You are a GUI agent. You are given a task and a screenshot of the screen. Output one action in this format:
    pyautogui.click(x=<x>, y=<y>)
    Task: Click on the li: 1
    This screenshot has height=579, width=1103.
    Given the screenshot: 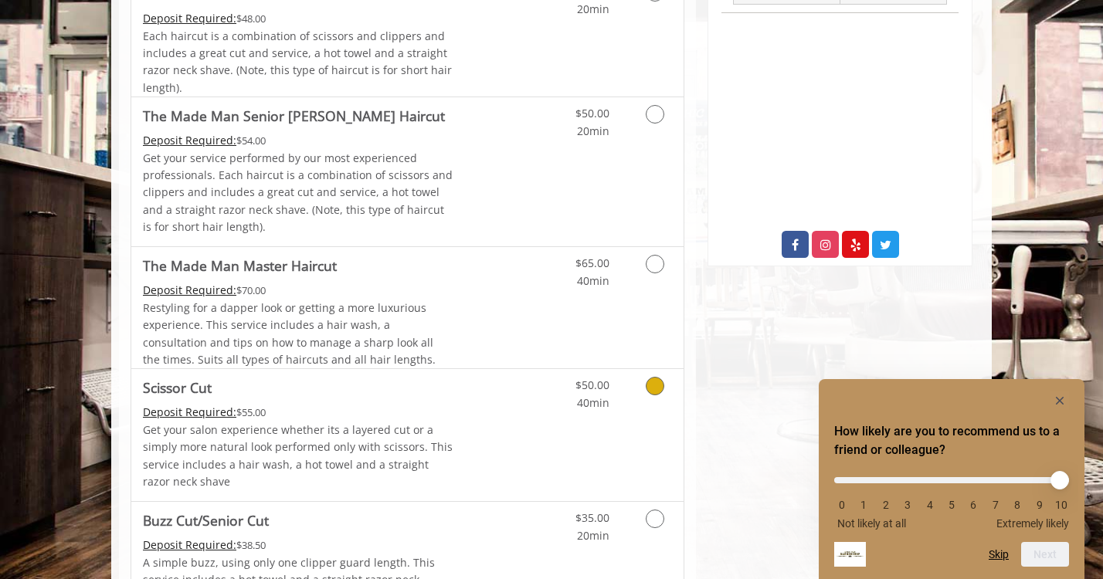 What is the action you would take?
    pyautogui.click(x=864, y=505)
    